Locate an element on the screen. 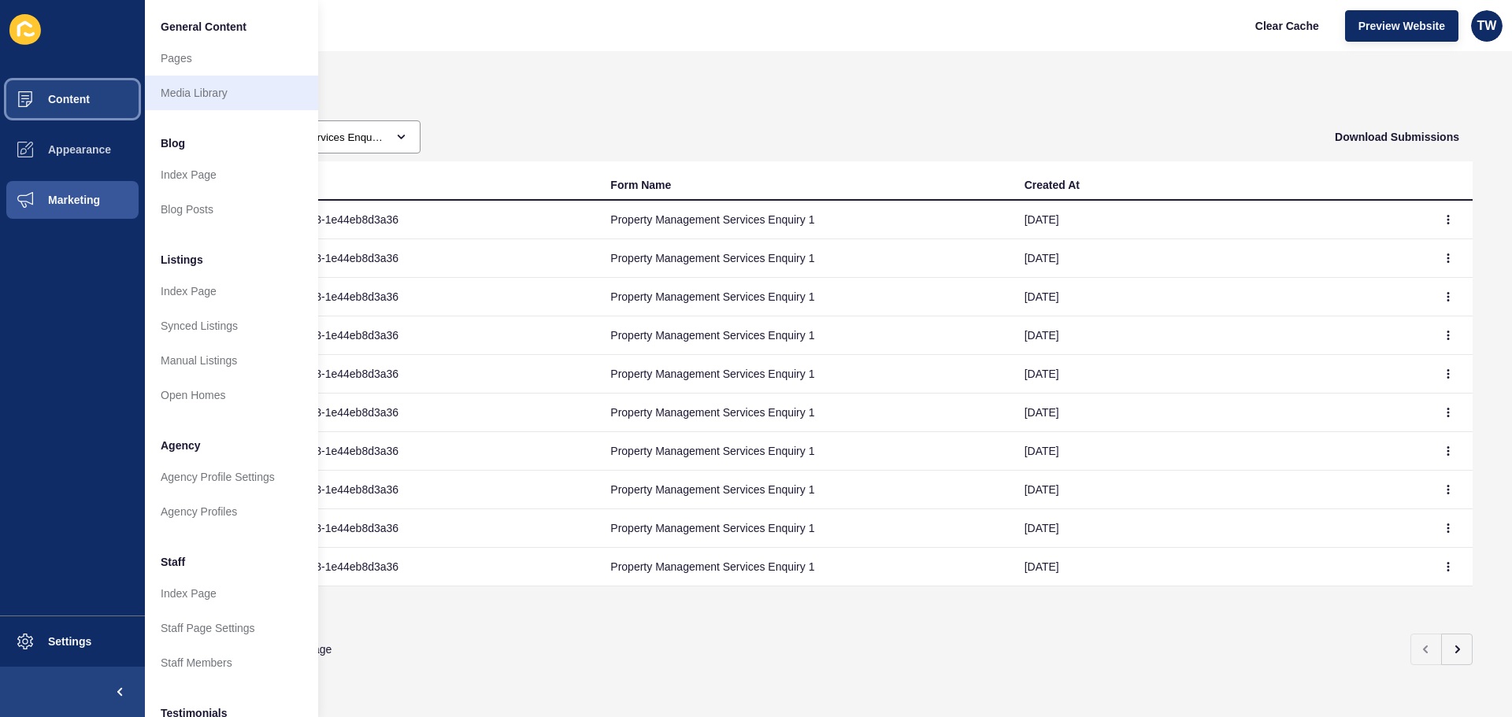 This screenshot has height=717, width=1512. span: Blog is located at coordinates (172, 143).